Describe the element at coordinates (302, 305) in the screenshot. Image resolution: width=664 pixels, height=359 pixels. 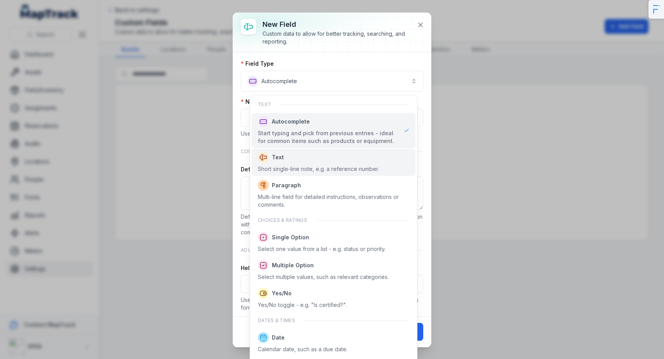
I see `div: Yes/No toggle - e.g. "Is certified?".` at that location.